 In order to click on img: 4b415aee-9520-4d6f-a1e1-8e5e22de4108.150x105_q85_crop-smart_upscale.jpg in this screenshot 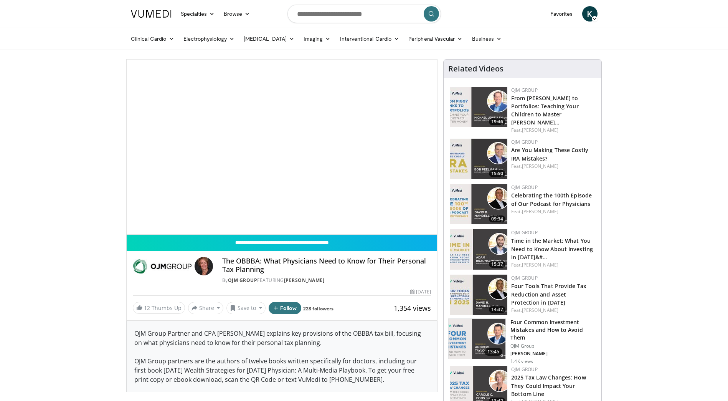, I will do `click(479, 159)`.